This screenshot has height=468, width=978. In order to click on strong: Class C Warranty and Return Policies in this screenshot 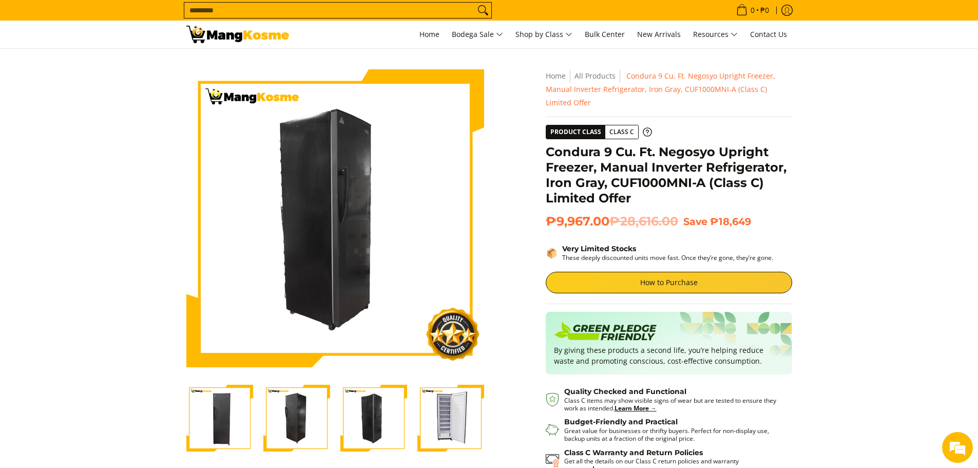, I will do `click(633, 452)`.